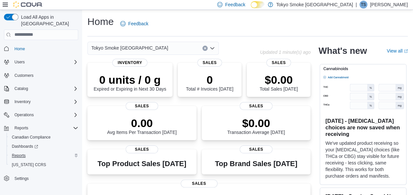 The height and width of the screenshot is (195, 413). I want to click on a: Customers, so click(24, 76).